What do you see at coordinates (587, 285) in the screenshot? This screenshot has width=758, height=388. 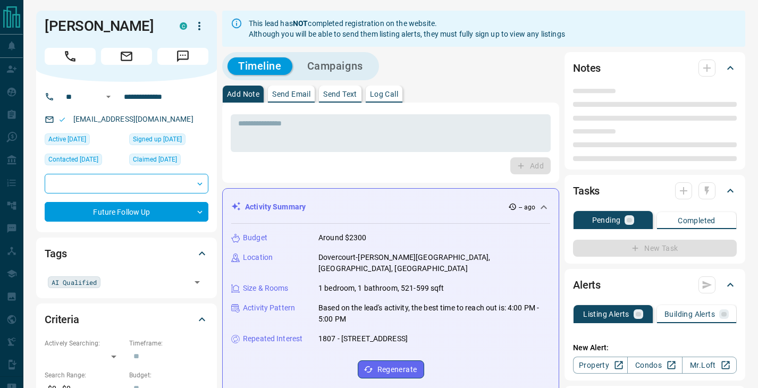 I see `h2: Alerts` at bounding box center [587, 285].